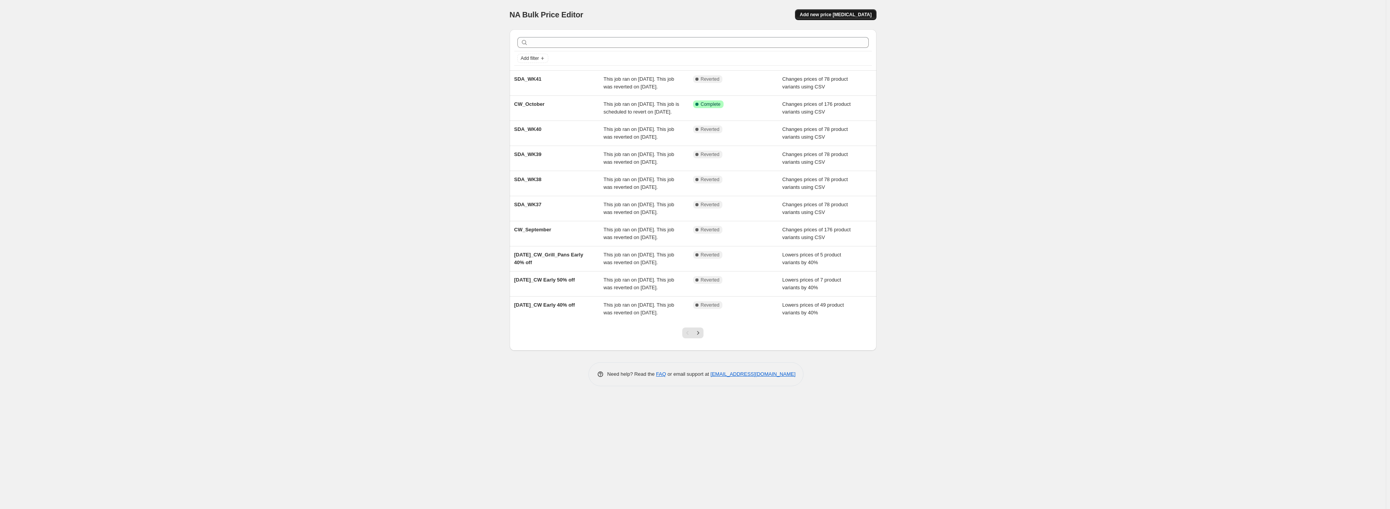  Describe the element at coordinates (688, 374) in the screenshot. I see `span: or email support at` at that location.